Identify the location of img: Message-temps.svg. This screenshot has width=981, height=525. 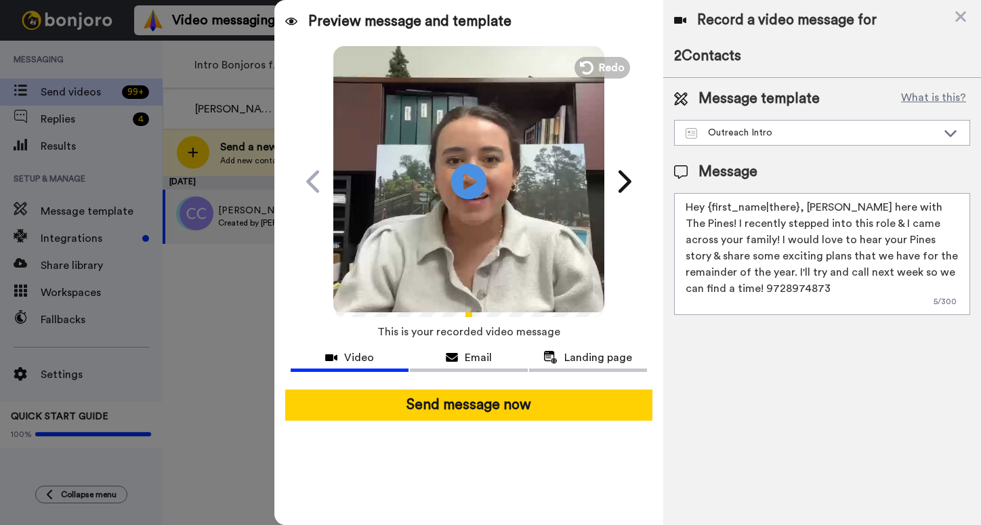
(691, 133).